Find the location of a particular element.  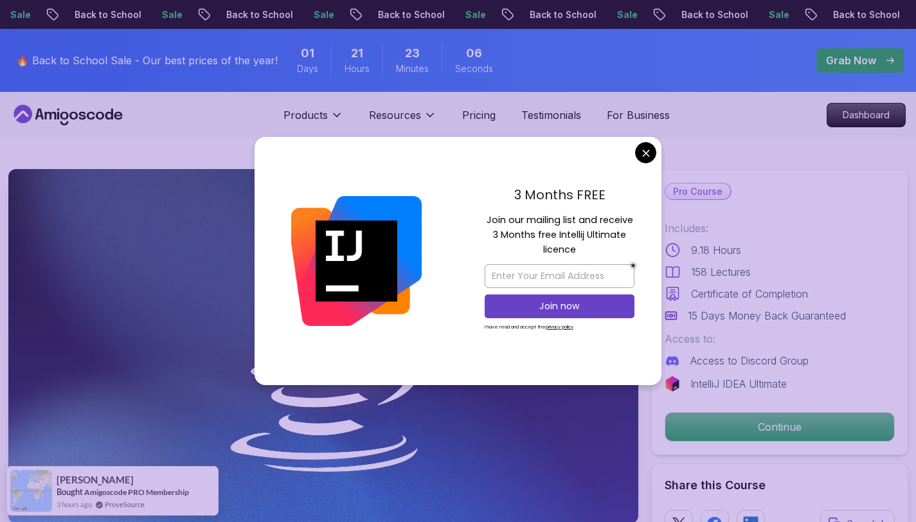

p: 15 Days Money Back Guaranteed is located at coordinates (767, 316).